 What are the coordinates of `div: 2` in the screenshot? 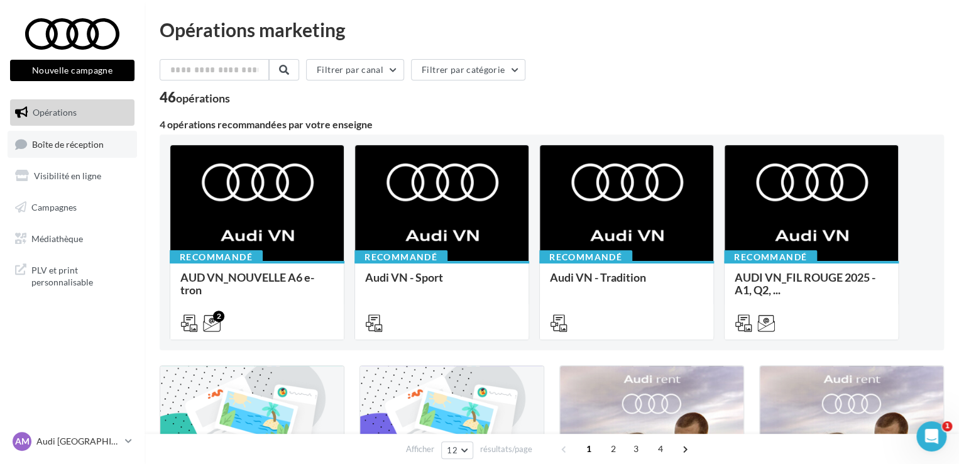 It's located at (219, 316).